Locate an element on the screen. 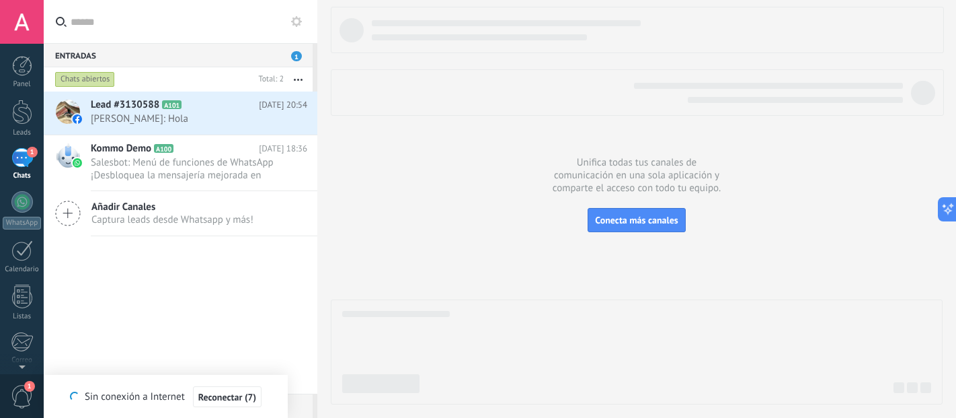 This screenshot has height=418, width=956. div: Leads is located at coordinates (22, 132).